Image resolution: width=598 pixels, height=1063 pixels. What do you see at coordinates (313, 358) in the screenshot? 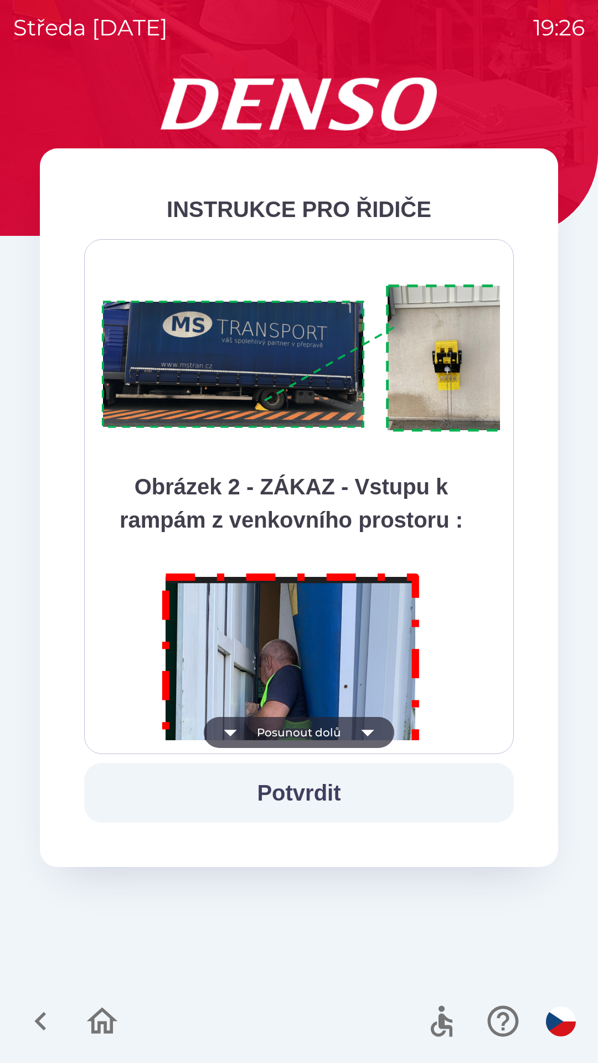
I see `img: A1ym8hFSA0ukAAAAAElFTkSuQmCC` at bounding box center [313, 358].